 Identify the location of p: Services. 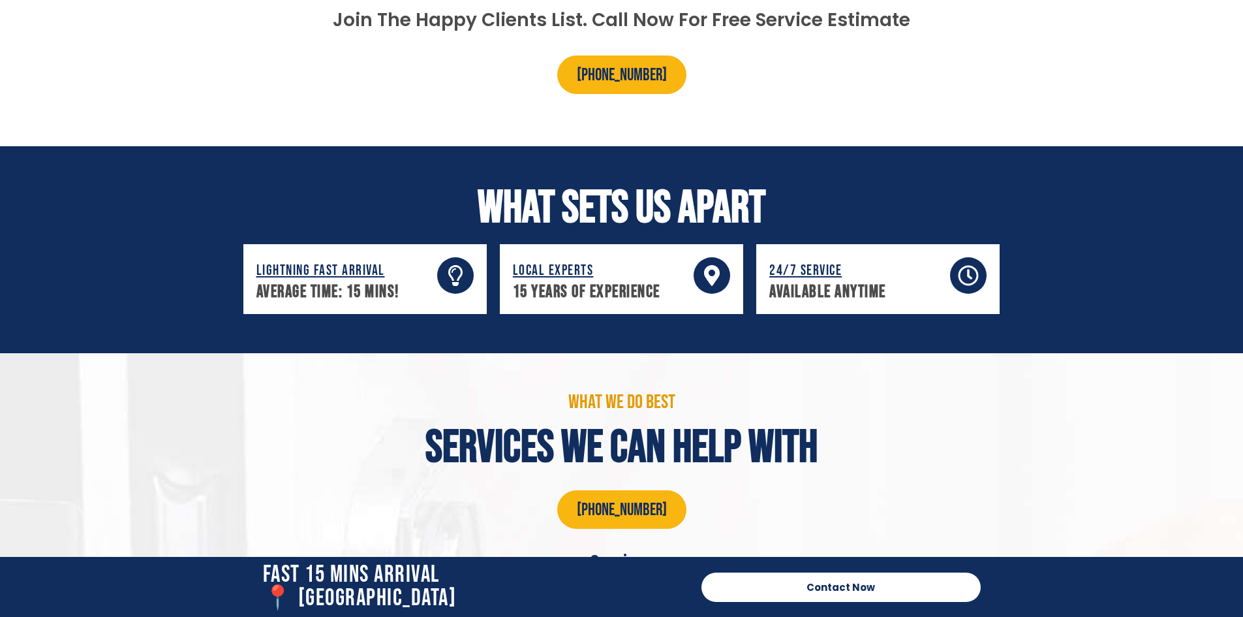
(622, 560).